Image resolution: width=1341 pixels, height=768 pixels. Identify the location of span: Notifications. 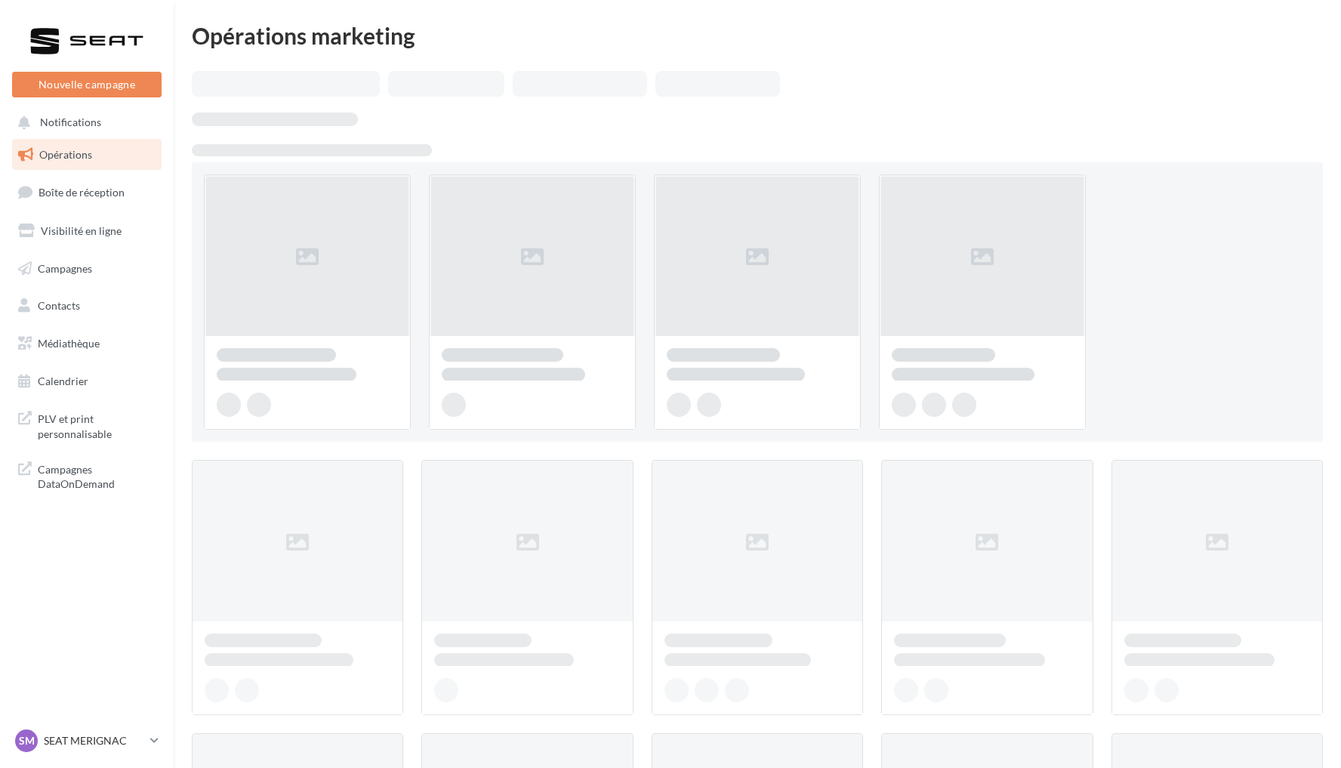
(70, 122).